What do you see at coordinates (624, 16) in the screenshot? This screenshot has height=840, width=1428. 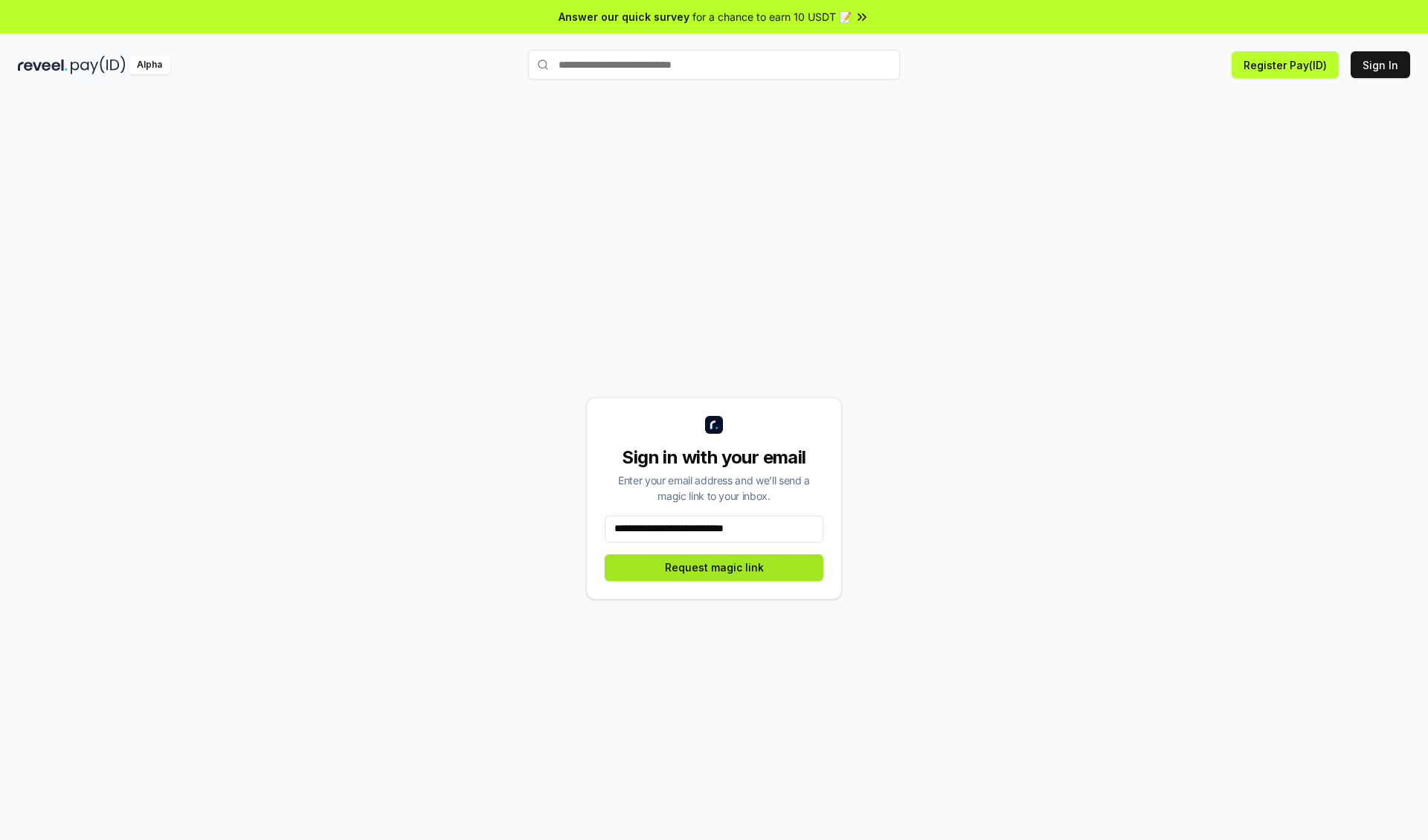 I see `span: Answer our quick survey` at bounding box center [624, 16].